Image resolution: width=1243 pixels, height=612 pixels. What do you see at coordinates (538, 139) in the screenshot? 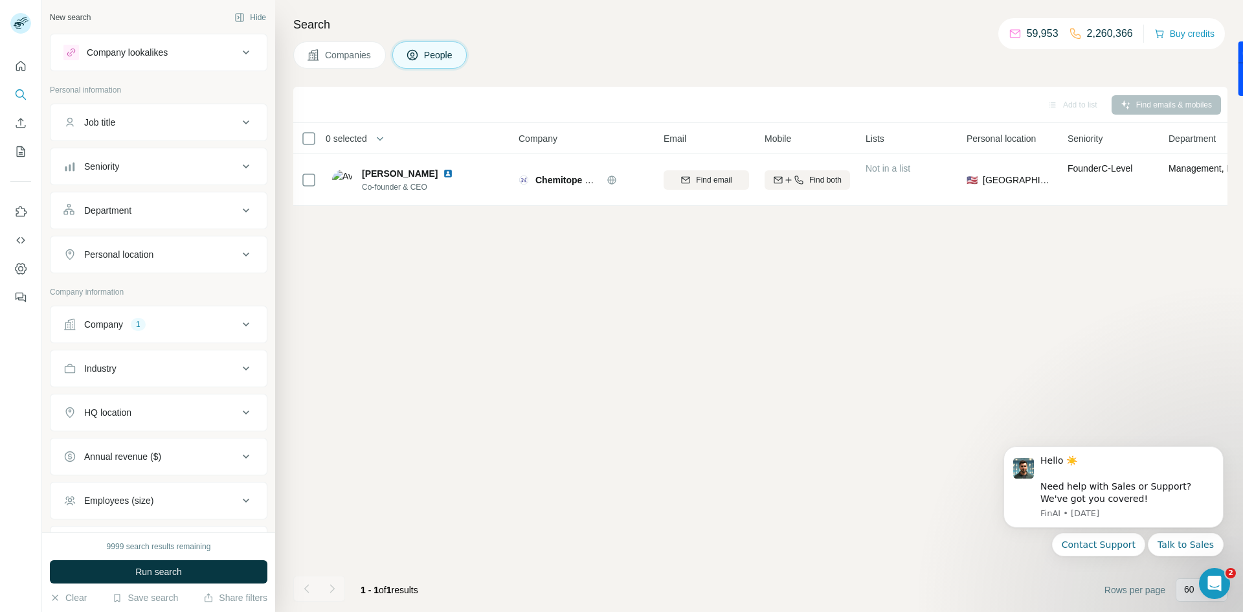
I see `span: Company` at bounding box center [538, 139].